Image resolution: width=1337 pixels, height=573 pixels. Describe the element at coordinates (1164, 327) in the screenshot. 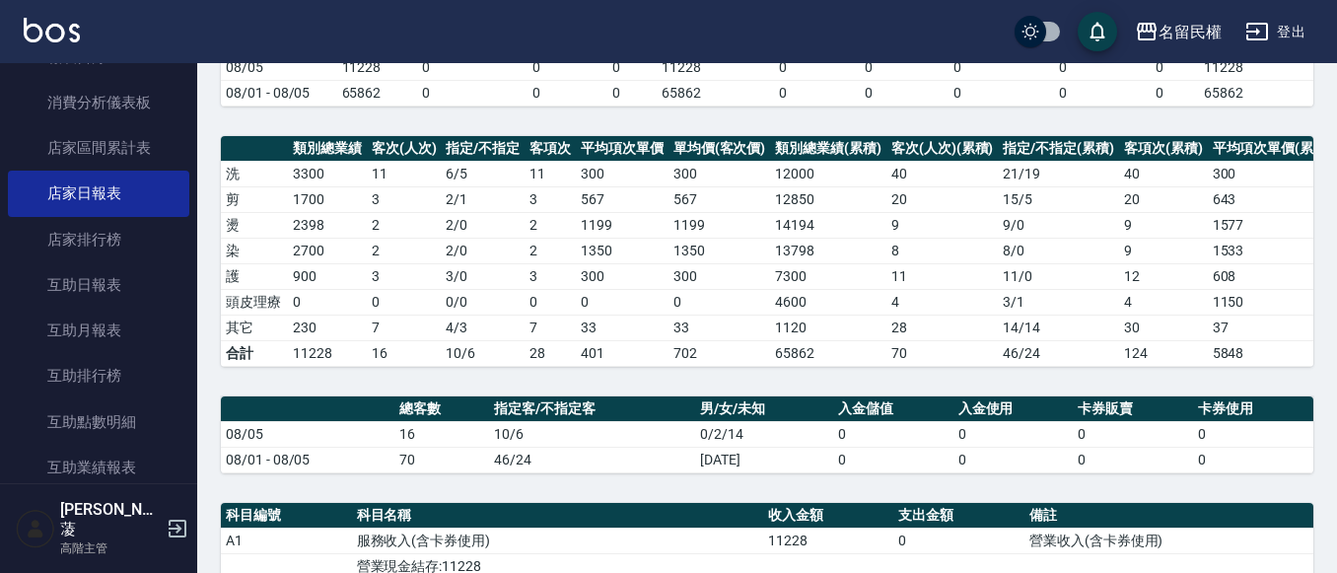

I see `td: 30` at that location.